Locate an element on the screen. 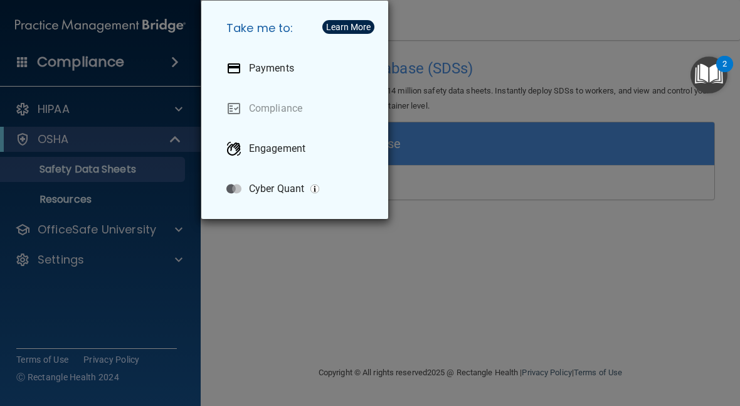 Image resolution: width=740 pixels, height=406 pixels. a: Engagement is located at coordinates (297, 149).